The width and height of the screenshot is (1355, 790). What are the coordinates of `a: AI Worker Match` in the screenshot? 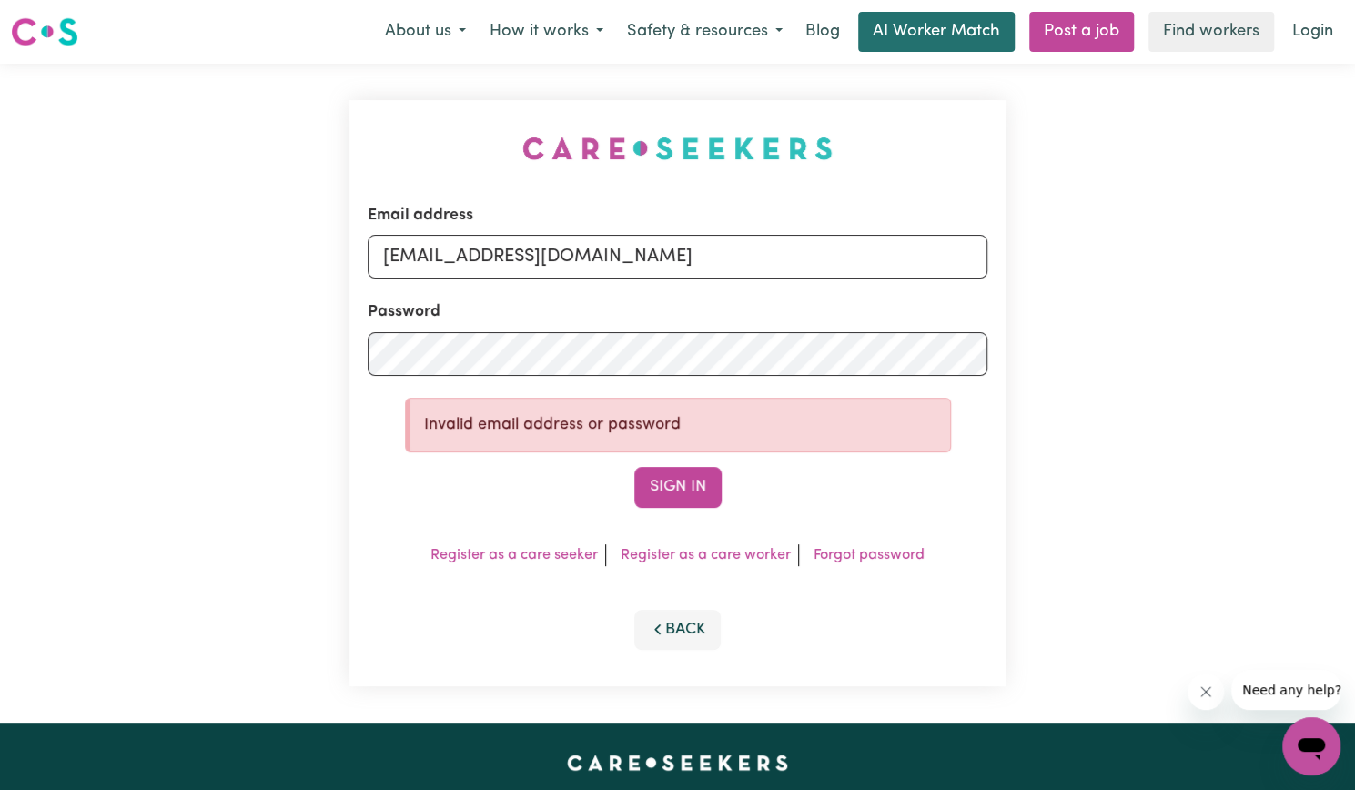 It's located at (936, 32).